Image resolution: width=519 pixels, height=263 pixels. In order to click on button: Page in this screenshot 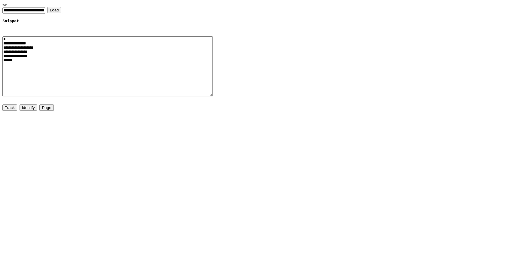, I will do `click(46, 107)`.